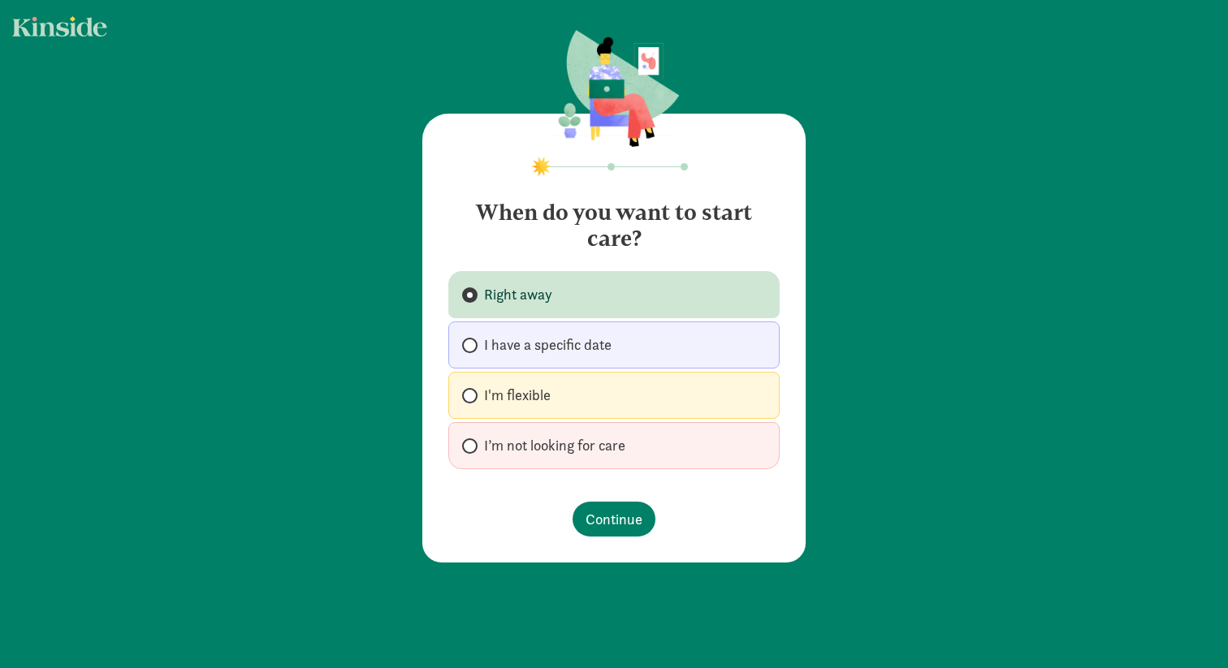 The image size is (1228, 668). Describe the element at coordinates (547, 345) in the screenshot. I see `span: I have a specific date` at that location.